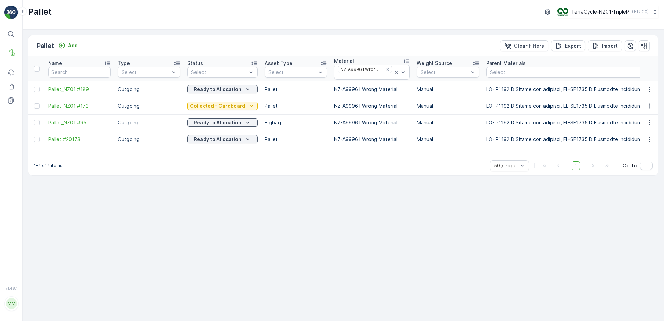  What do you see at coordinates (630, 166) in the screenshot?
I see `span: Go To` at bounding box center [630, 166].